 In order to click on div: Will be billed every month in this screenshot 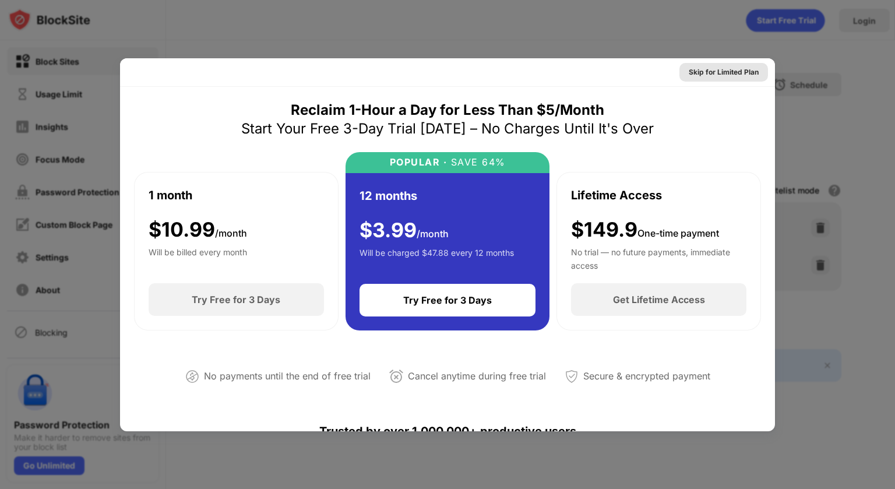, I will do `click(197, 257)`.